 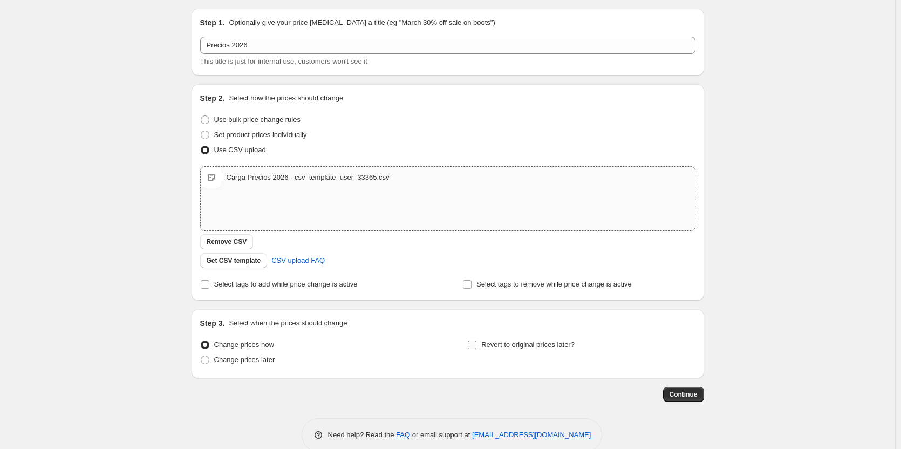 I want to click on h2: Step 3., so click(x=213, y=323).